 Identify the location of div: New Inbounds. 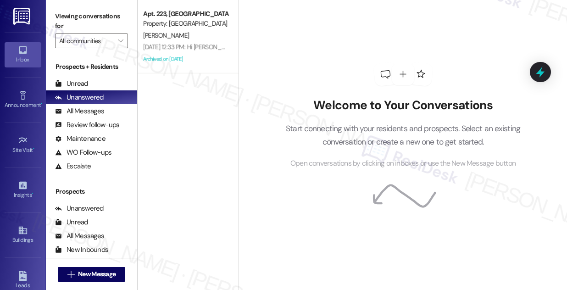
(82, 250).